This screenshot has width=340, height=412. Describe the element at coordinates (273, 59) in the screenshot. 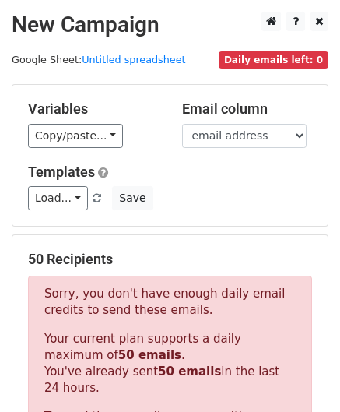

I see `a: Daily emails left: 0` at that location.